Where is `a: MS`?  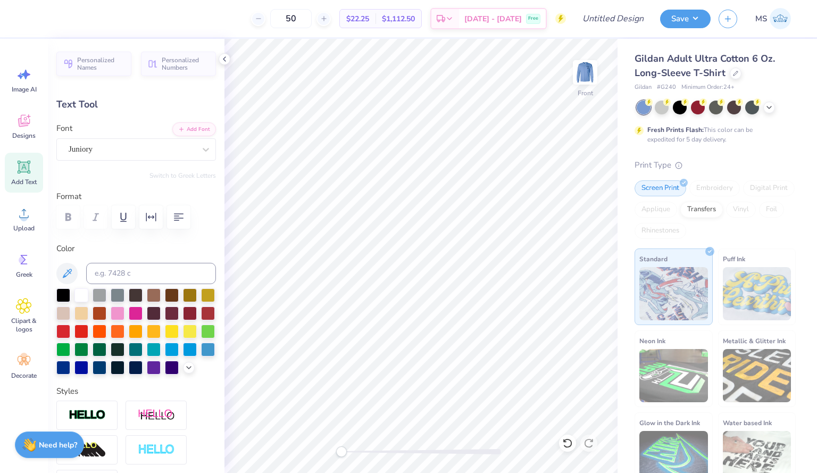 a: MS is located at coordinates (773, 19).